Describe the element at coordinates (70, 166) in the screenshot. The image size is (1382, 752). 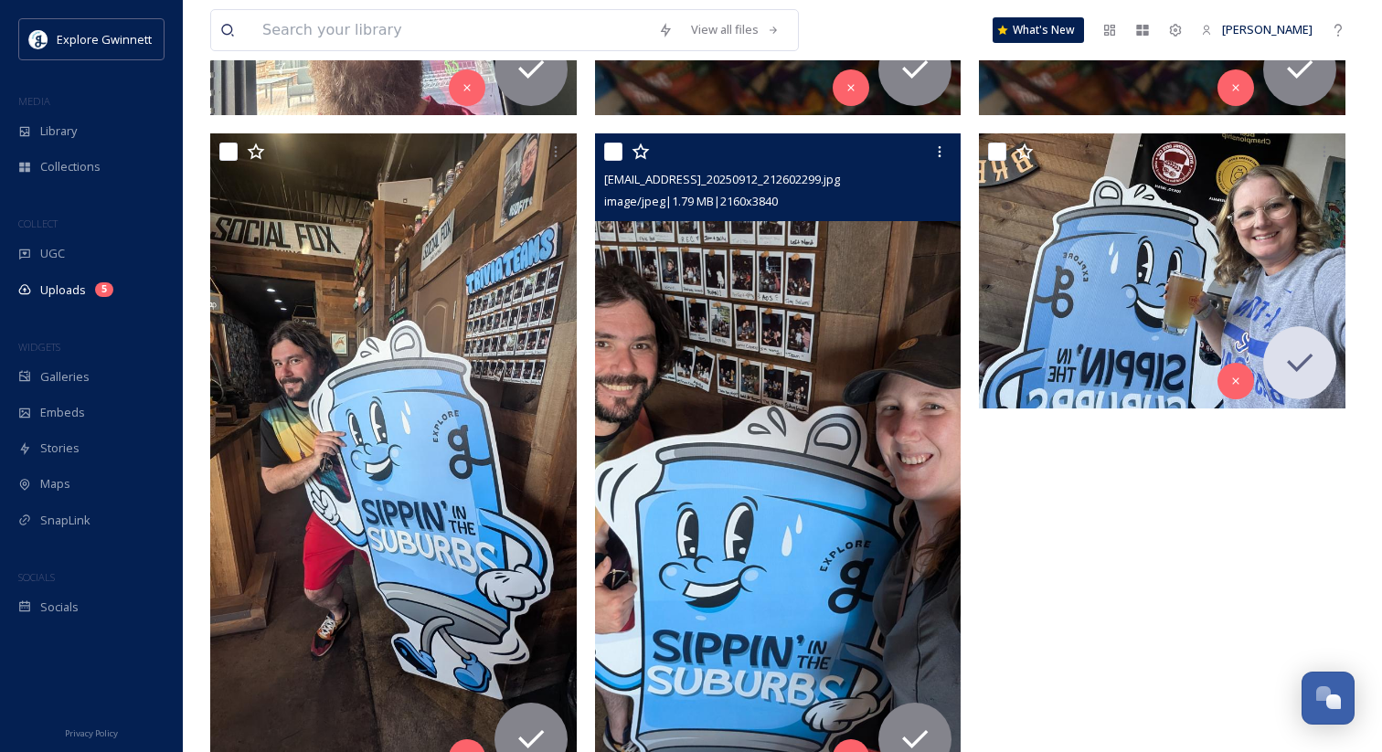
I see `span: Collections` at that location.